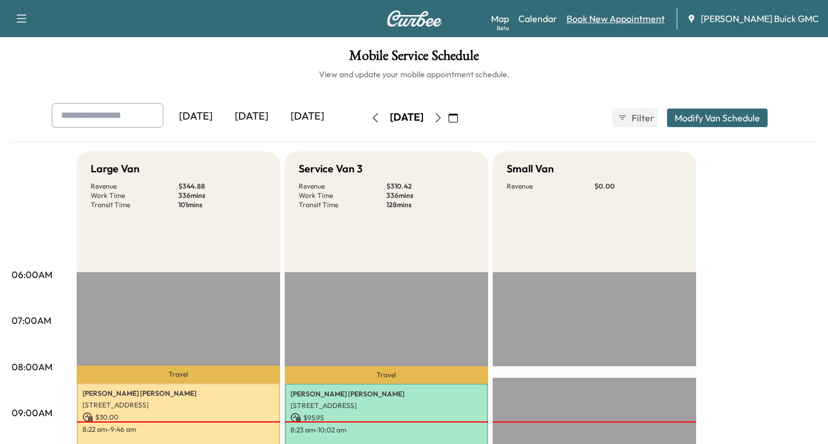  What do you see at coordinates (430, 205) in the screenshot?
I see `p: 128 mins` at bounding box center [430, 205].